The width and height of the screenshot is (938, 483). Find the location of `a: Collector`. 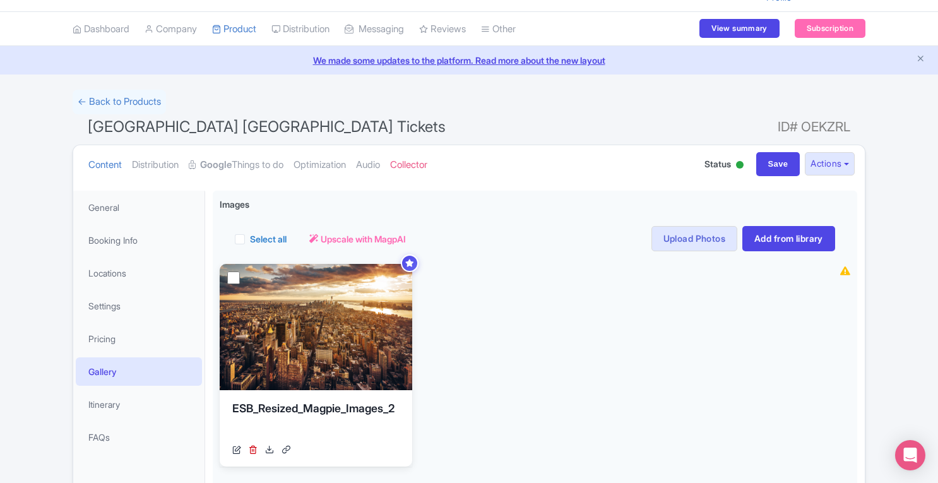

a: Collector is located at coordinates (409, 165).